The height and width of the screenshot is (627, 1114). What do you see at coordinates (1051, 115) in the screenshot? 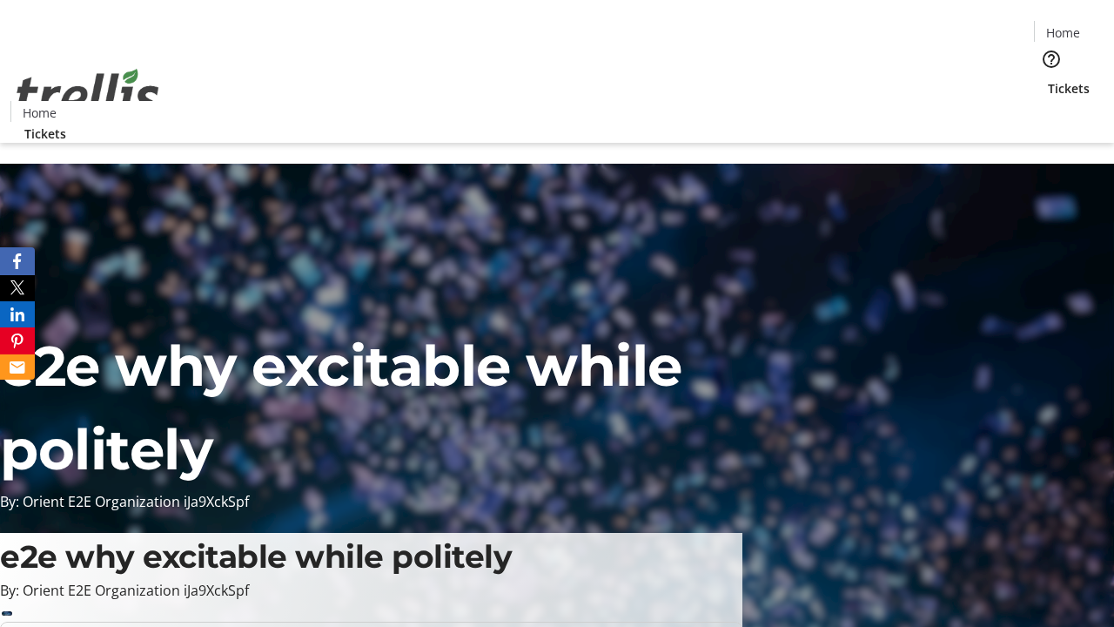
I see `button: Cart` at bounding box center [1051, 115].